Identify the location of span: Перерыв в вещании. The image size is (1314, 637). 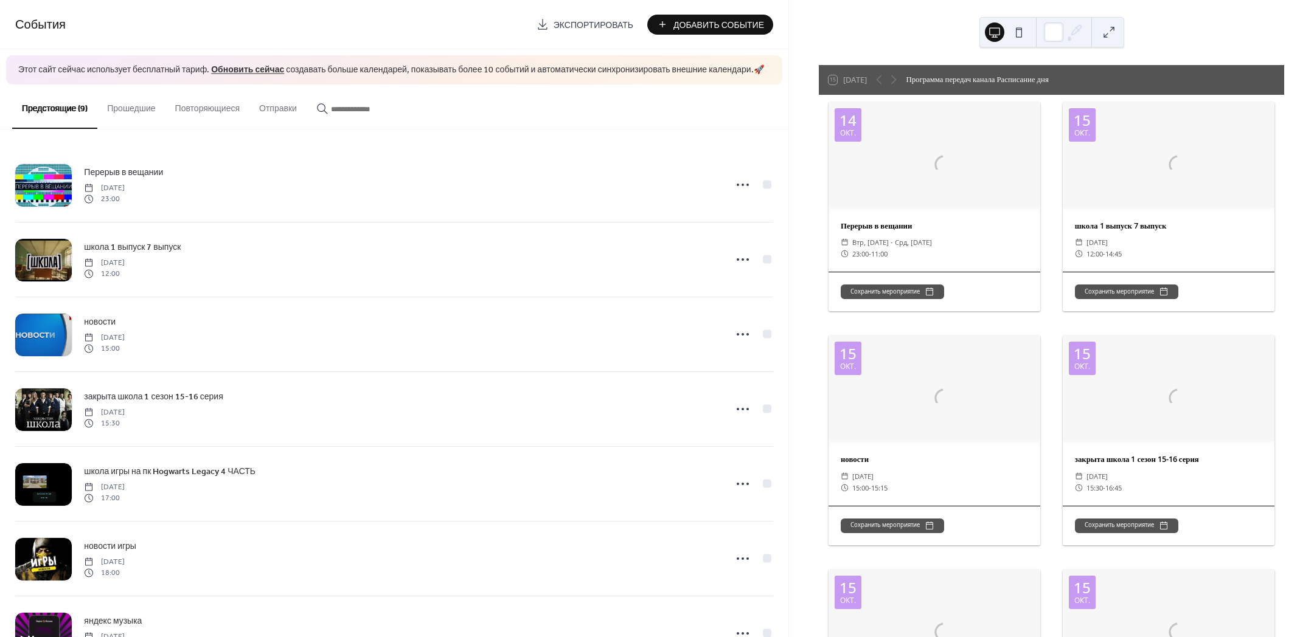
(123, 172).